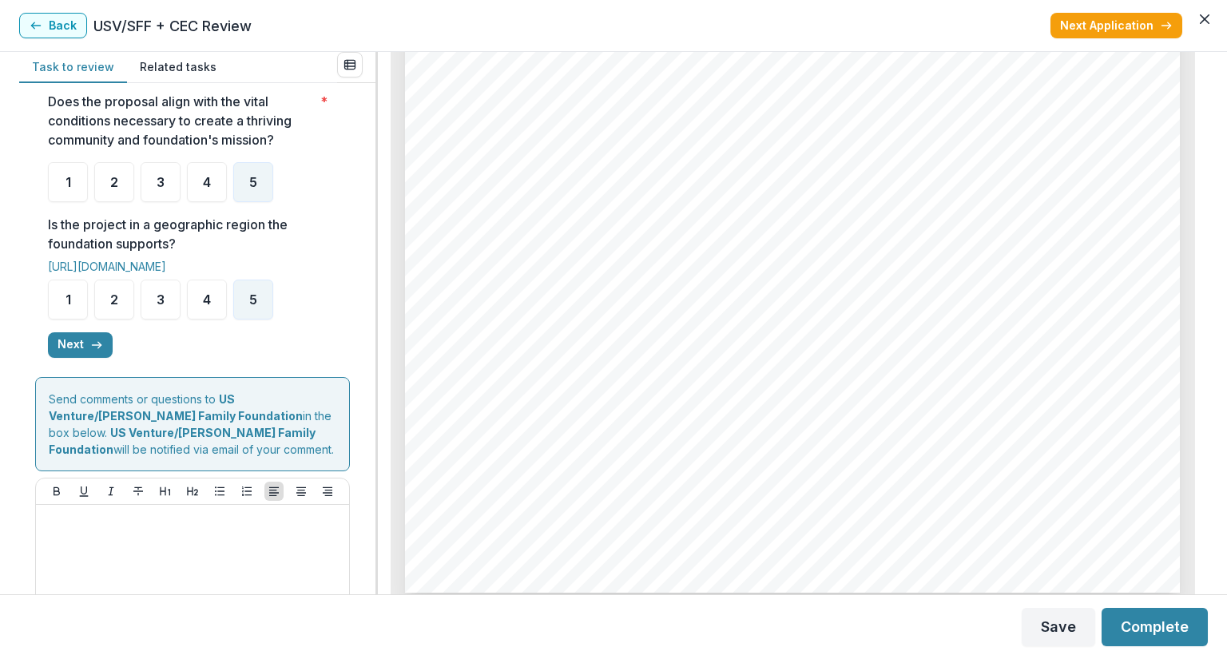  I want to click on button: Strike, so click(138, 491).